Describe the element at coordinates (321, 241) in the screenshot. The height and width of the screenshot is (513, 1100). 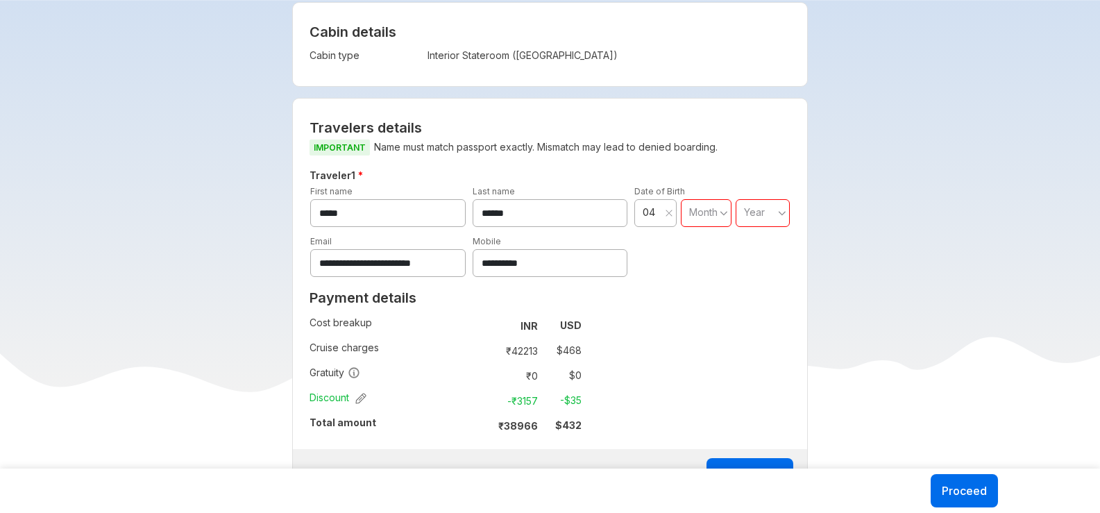
I see `label: Email` at that location.